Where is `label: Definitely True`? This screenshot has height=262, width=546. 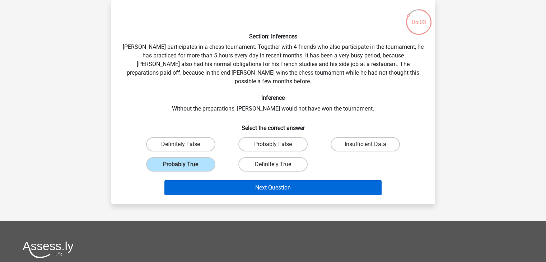 label: Definitely True is located at coordinates (273, 164).